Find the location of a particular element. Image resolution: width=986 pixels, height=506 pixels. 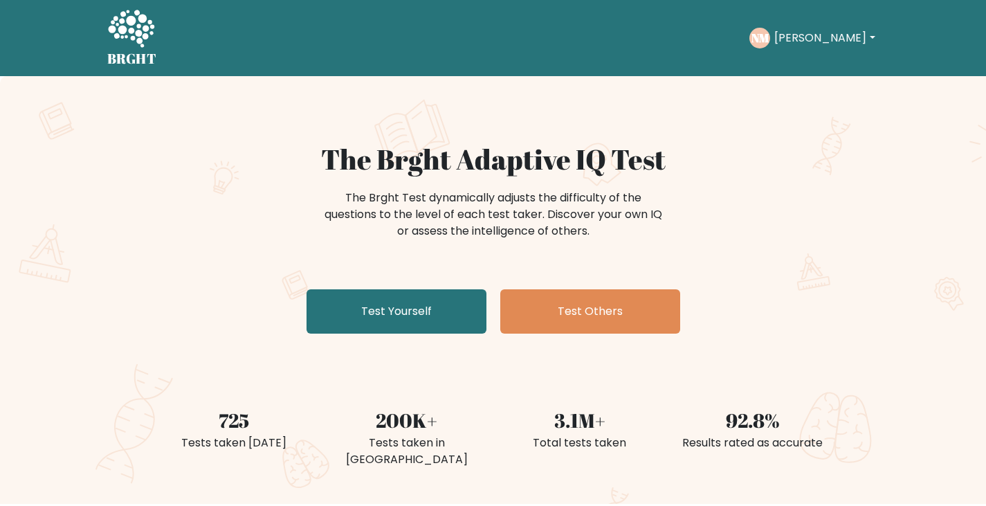

div: 3.1M+ is located at coordinates (580, 420).